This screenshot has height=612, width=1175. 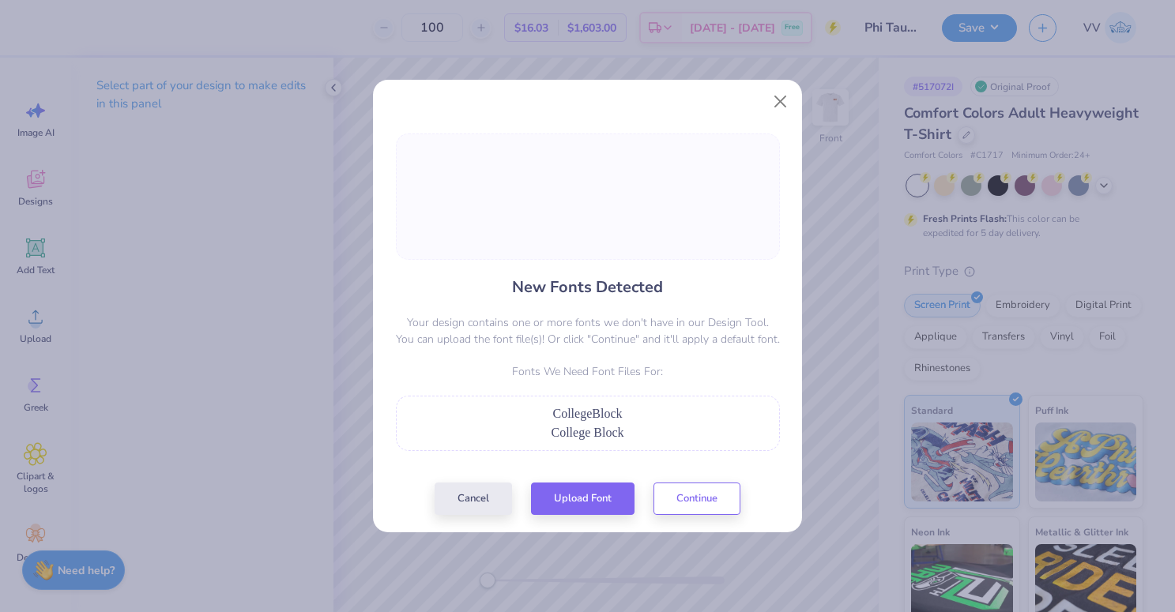 What do you see at coordinates (588, 331) in the screenshot?
I see `p: Your design contains one or more fonts we don't have in our Design Tool. You can upload the font ...` at bounding box center [588, 331].